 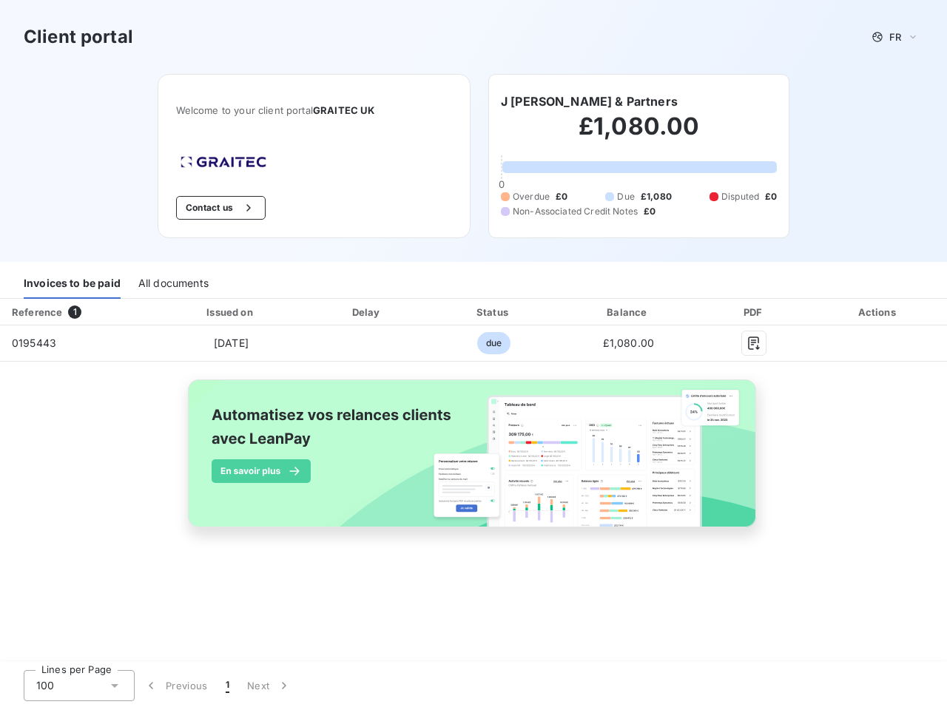 What do you see at coordinates (231, 312) in the screenshot?
I see `div: Issued on` at bounding box center [231, 312].